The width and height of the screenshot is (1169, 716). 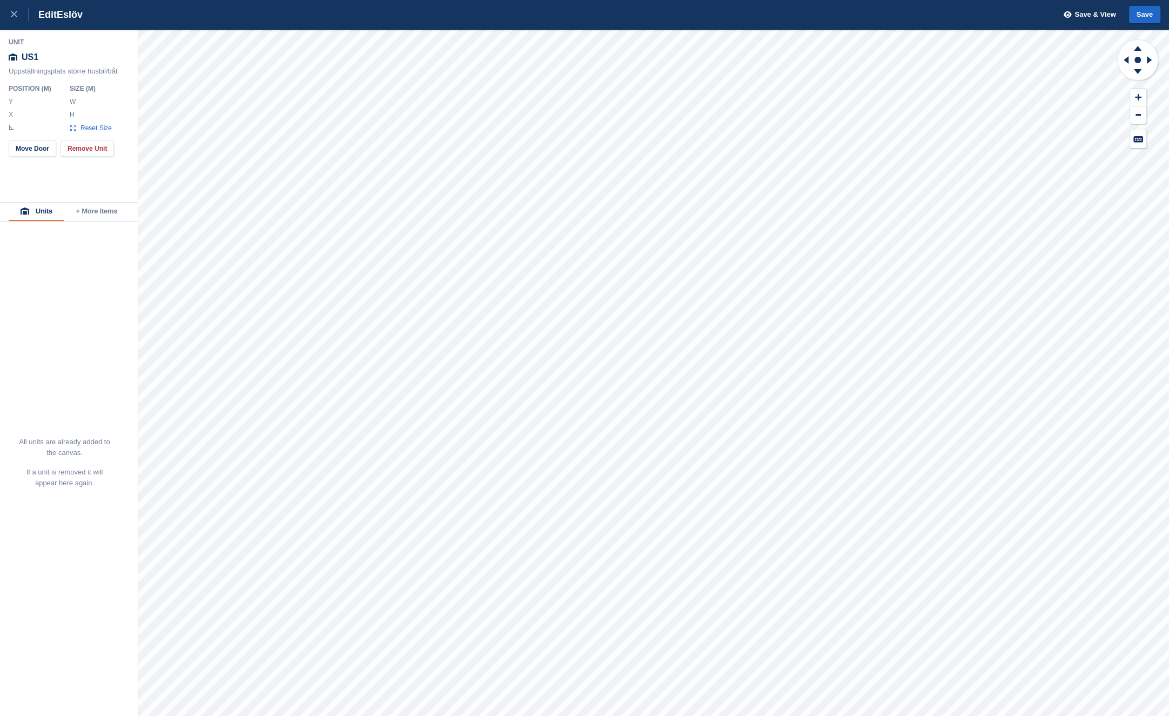 I want to click on div: Size ( M ), so click(x=93, y=89).